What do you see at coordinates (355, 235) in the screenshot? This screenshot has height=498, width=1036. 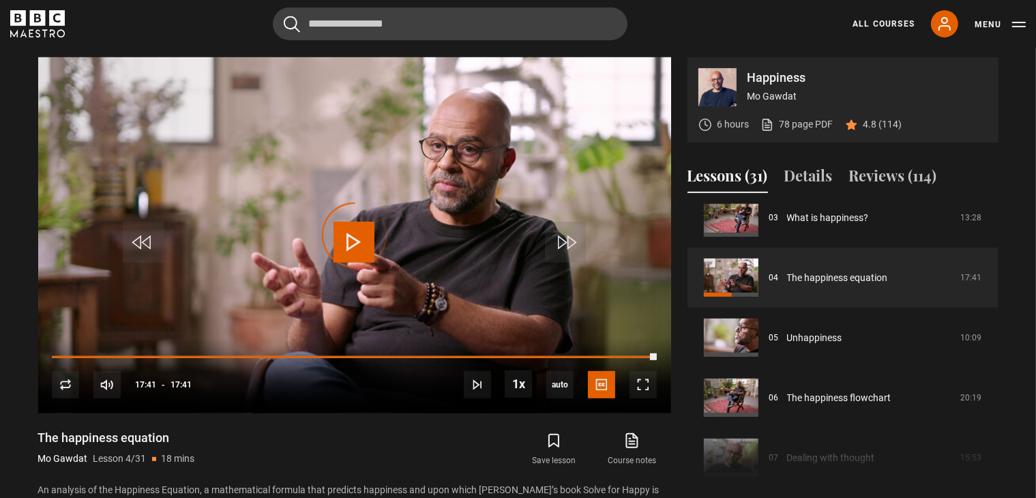 I see `video-js: Video Player` at bounding box center [355, 235].